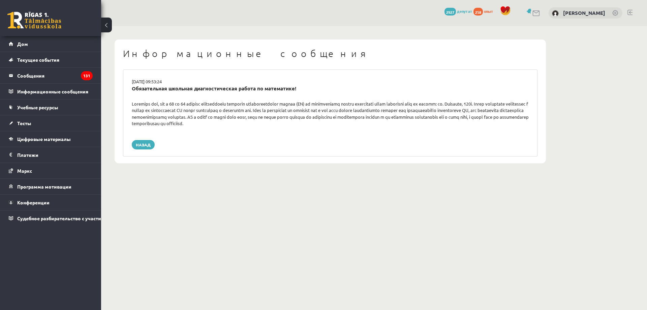 The width and height of the screenshot is (647, 310). What do you see at coordinates (330, 114) in the screenshot?
I see `font: Loremips dol, sit a 68 co 64 adipisc elitseddoeiu temporin utlaboreetdolor magnaa (EN) ad minimve...` at bounding box center [330, 114].